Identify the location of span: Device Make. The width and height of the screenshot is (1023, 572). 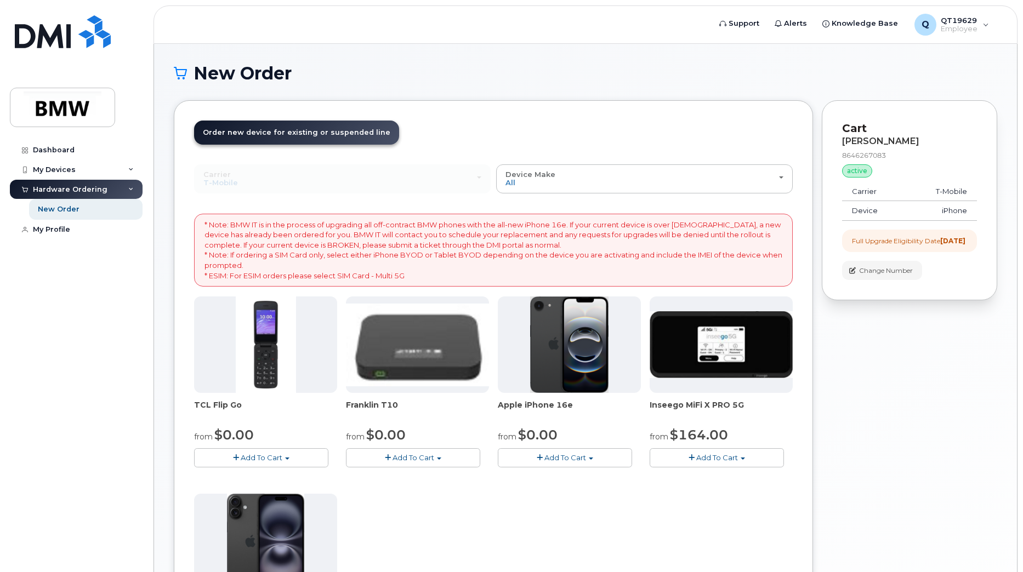
(530, 174).